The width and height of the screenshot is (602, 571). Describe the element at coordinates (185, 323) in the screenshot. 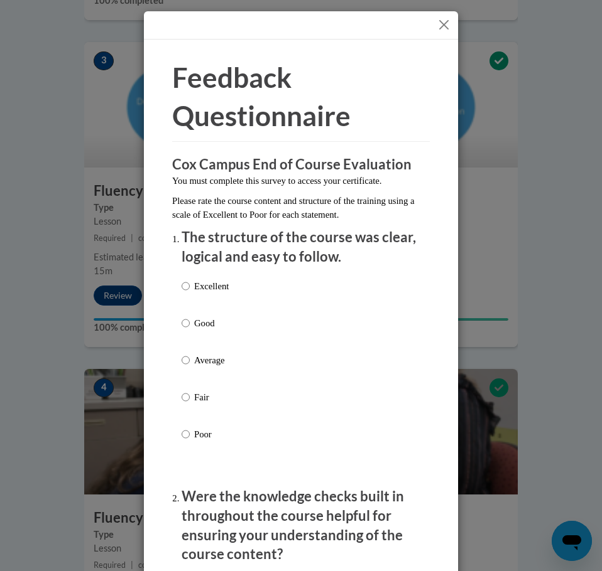

I see `input: Good` at that location.